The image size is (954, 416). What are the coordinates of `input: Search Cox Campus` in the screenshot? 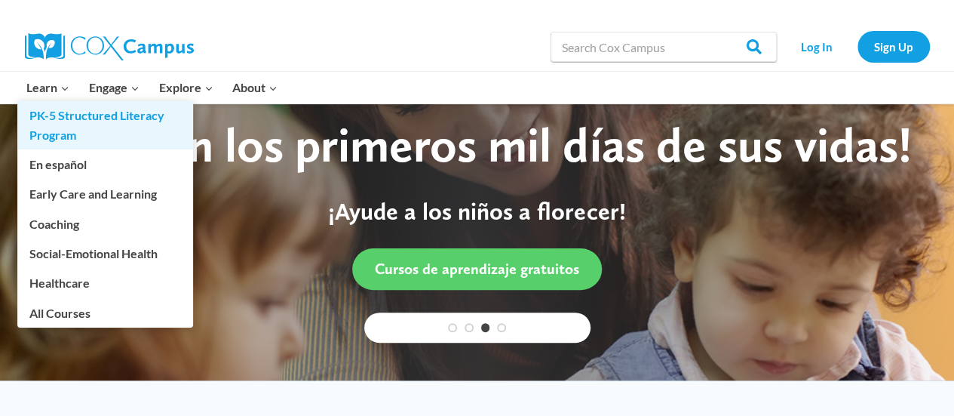 It's located at (664, 47).